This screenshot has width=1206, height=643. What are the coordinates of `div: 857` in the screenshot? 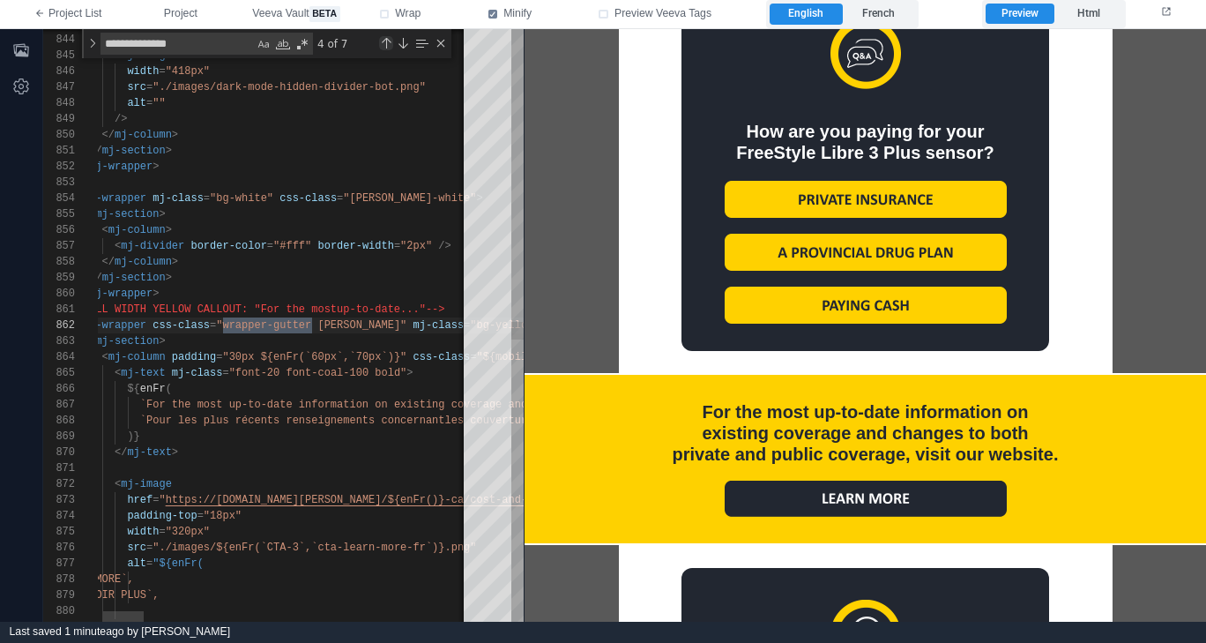 It's located at (59, 246).